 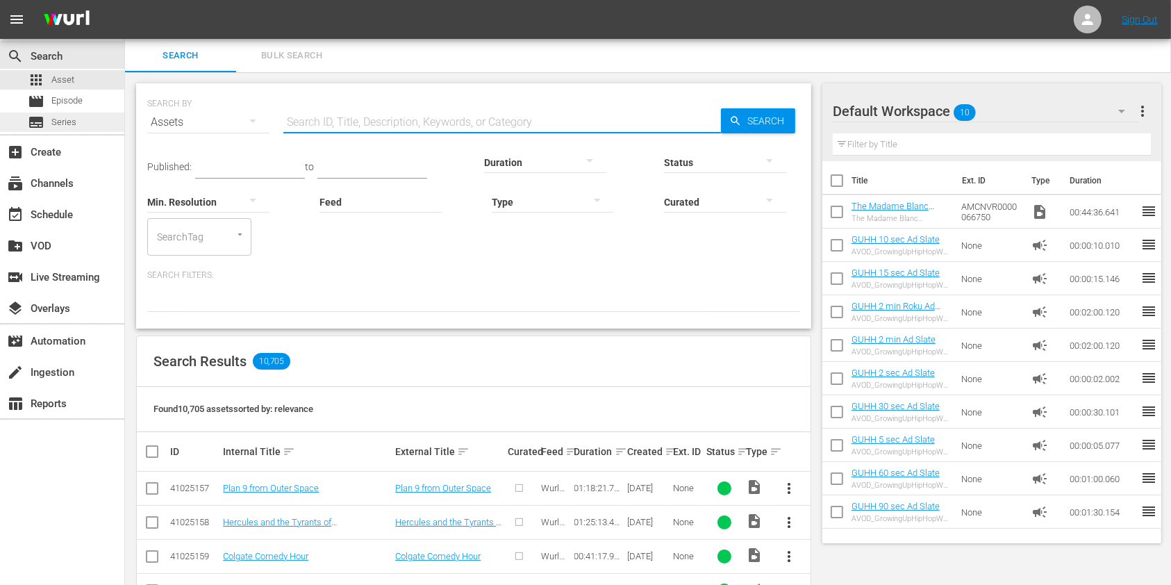 What do you see at coordinates (723, 451) in the screenshot?
I see `div: Status` at bounding box center [723, 451].